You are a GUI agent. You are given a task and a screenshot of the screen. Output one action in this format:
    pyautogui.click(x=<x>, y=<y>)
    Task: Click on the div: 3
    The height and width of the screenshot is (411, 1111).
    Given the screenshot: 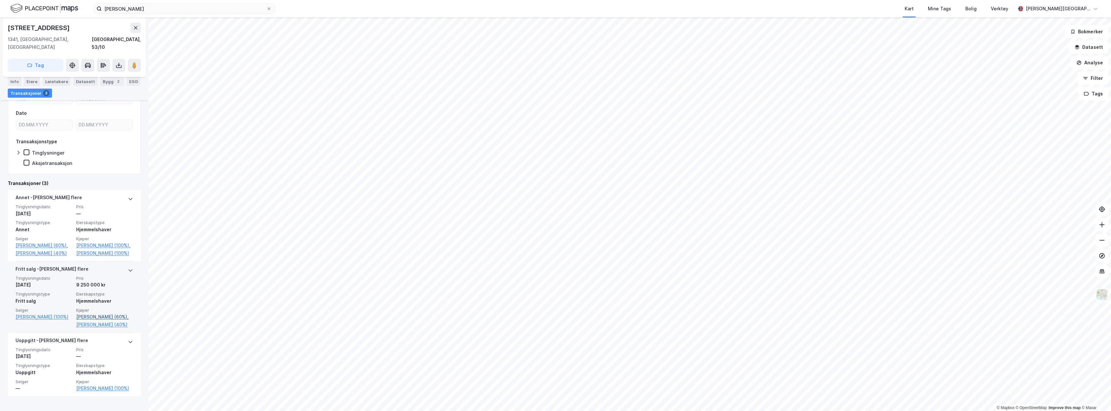 What is the action you would take?
    pyautogui.click(x=46, y=93)
    